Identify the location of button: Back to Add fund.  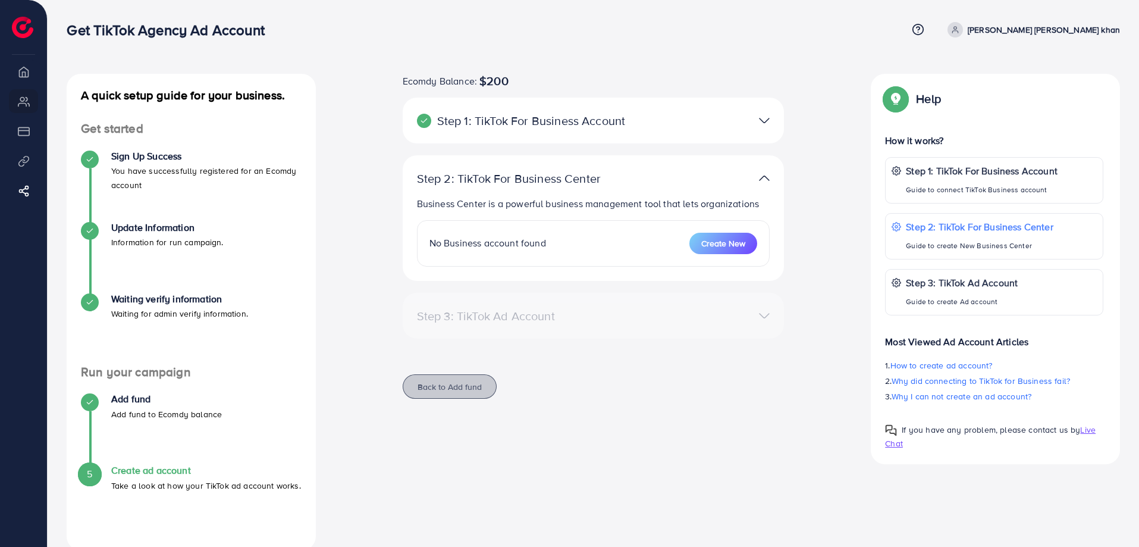
(450, 386).